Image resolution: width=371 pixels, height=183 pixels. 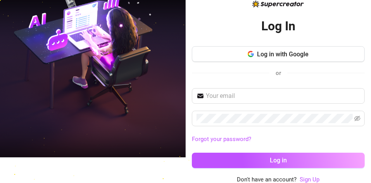 What do you see at coordinates (278, 4) in the screenshot?
I see `img: logo-BBDzfeDw.svg` at bounding box center [278, 4].